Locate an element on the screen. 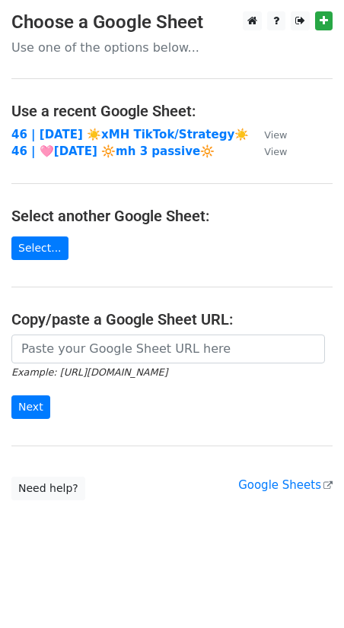  a: Need help? is located at coordinates (48, 488).